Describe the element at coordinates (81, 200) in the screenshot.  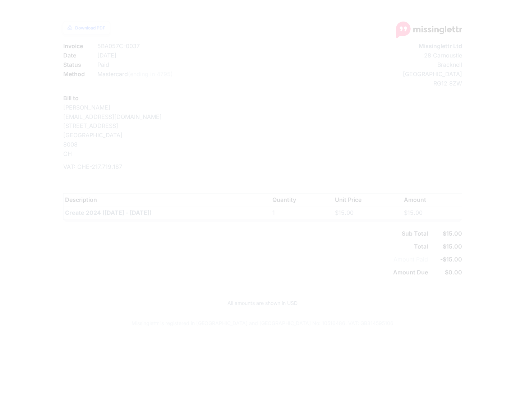
I see `b: Description` at that location.